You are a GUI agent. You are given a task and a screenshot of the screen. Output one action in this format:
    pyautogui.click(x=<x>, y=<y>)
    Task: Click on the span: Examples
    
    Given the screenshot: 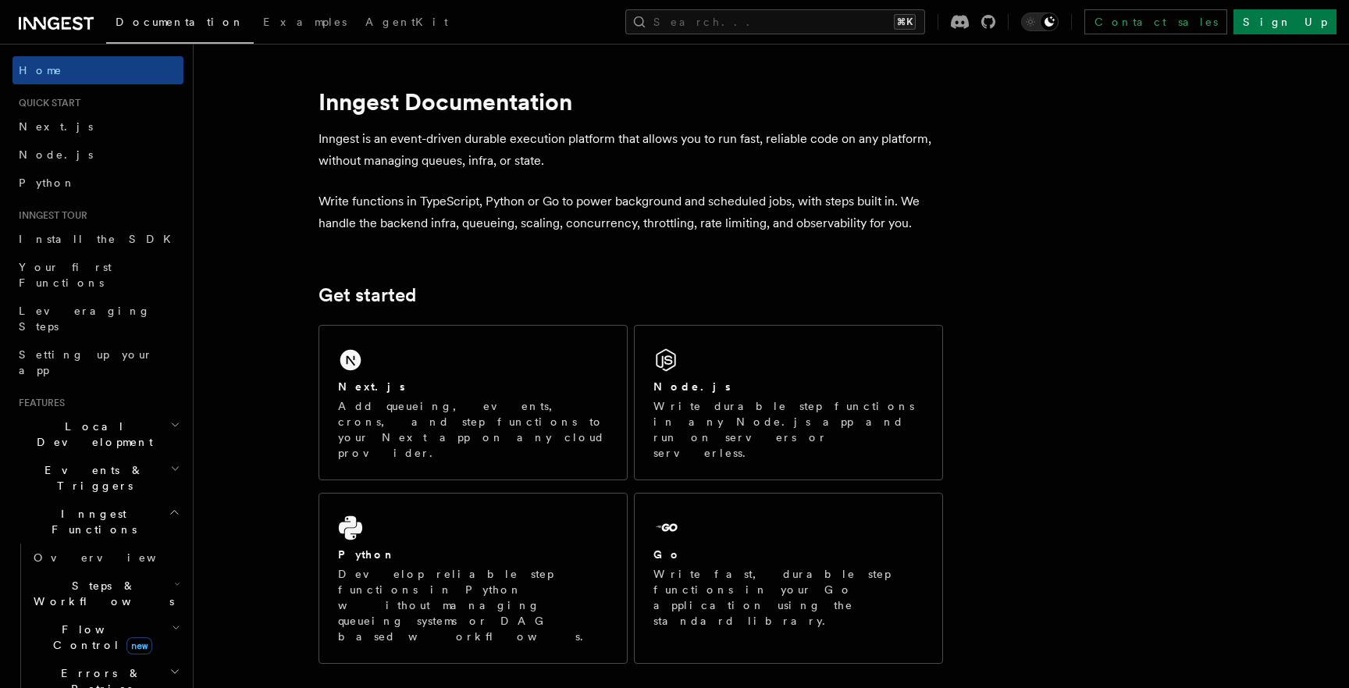 What is the action you would take?
    pyautogui.click(x=304, y=22)
    